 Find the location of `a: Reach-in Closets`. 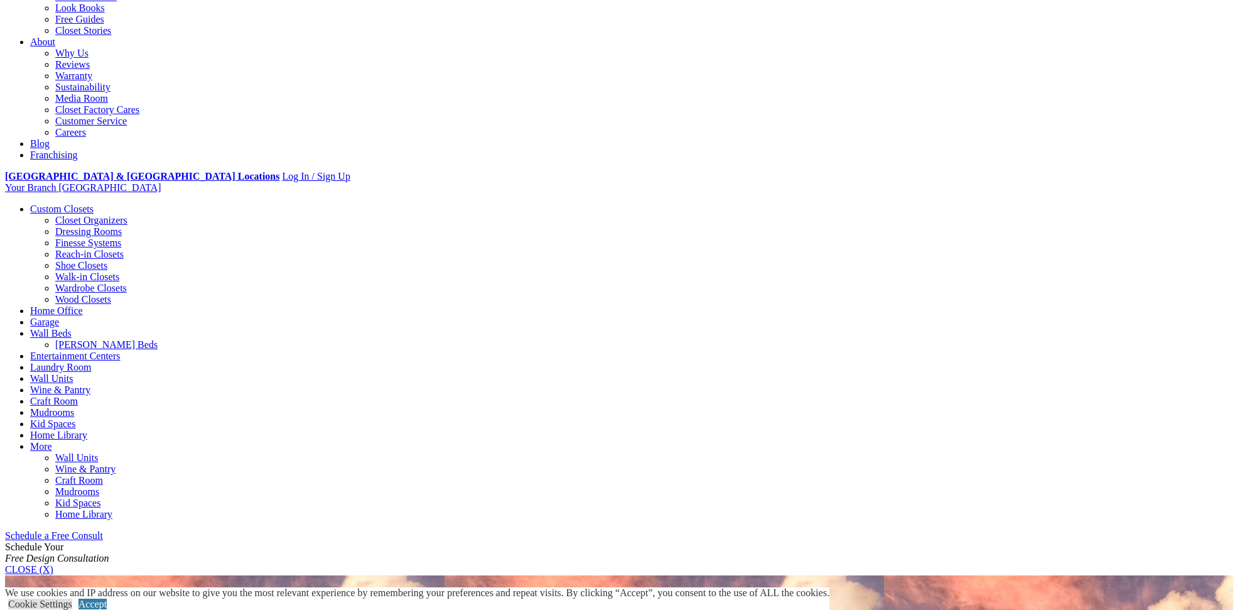

a: Reach-in Closets is located at coordinates (89, 254).